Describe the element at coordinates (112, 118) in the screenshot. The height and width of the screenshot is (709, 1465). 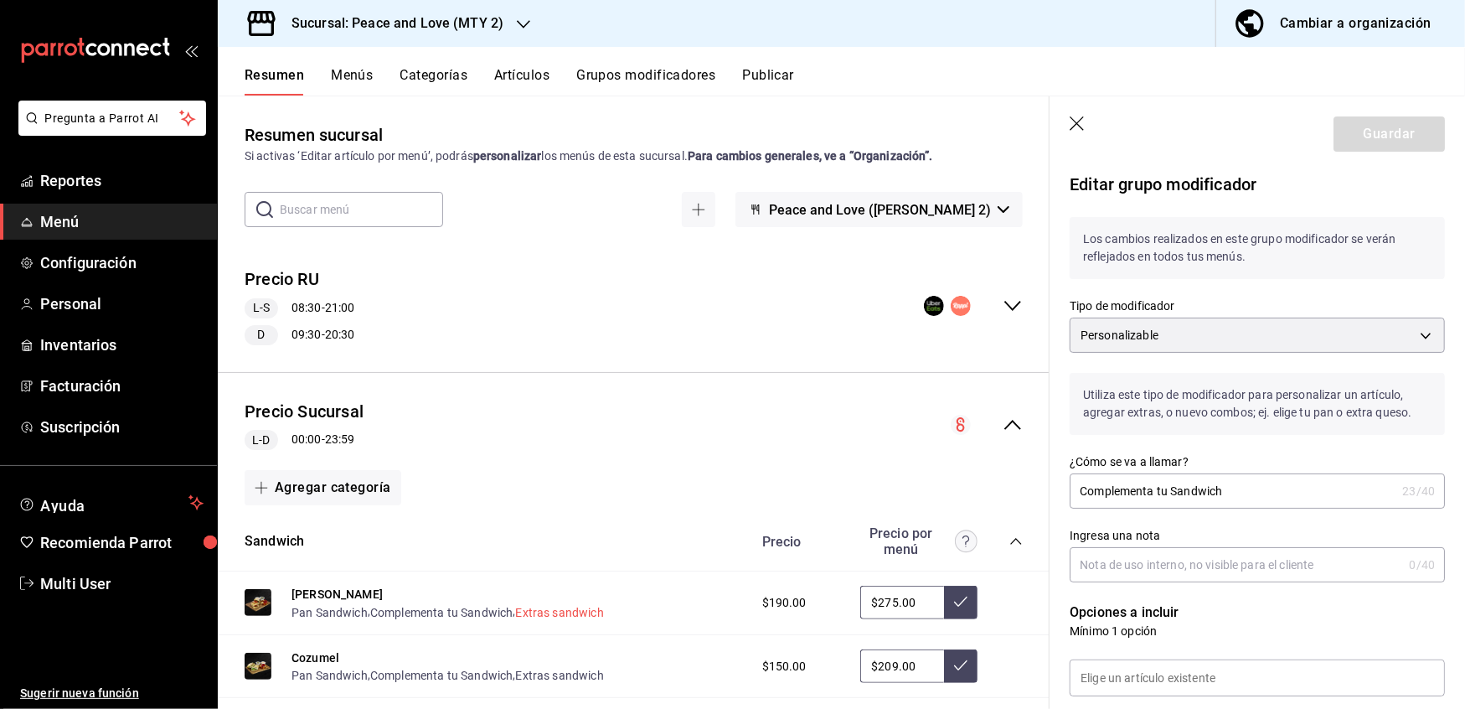
I see `button: Pregunta a Parrot AI` at that location.